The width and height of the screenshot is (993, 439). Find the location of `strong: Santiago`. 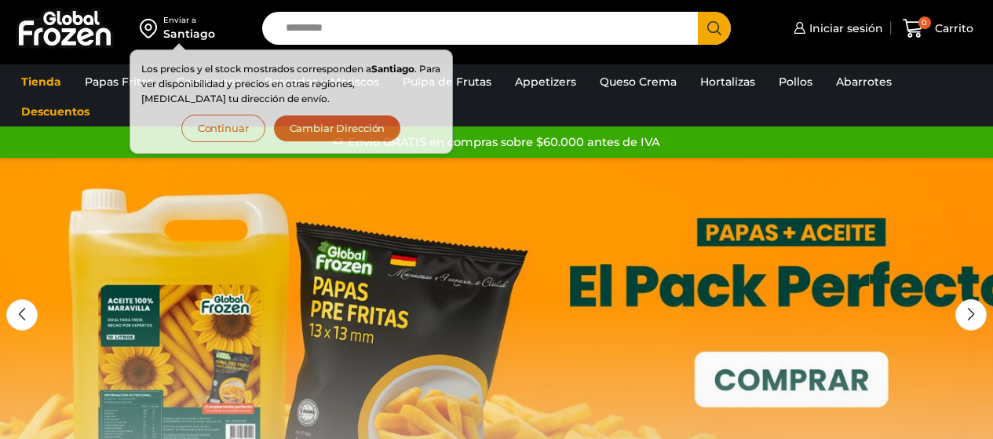

strong: Santiago is located at coordinates (392, 68).